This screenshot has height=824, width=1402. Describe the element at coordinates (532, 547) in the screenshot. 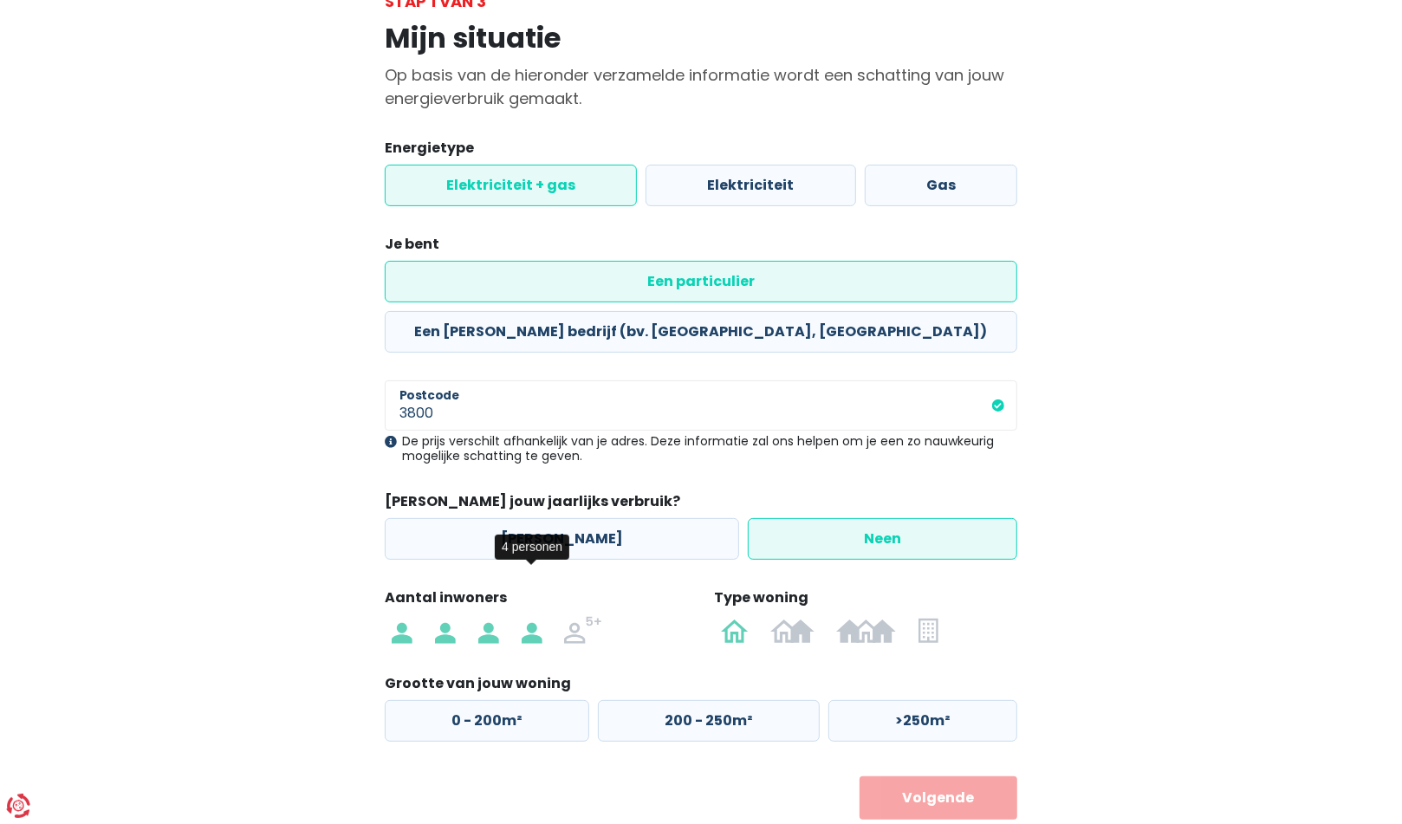

I see `div: 4 personen` at that location.